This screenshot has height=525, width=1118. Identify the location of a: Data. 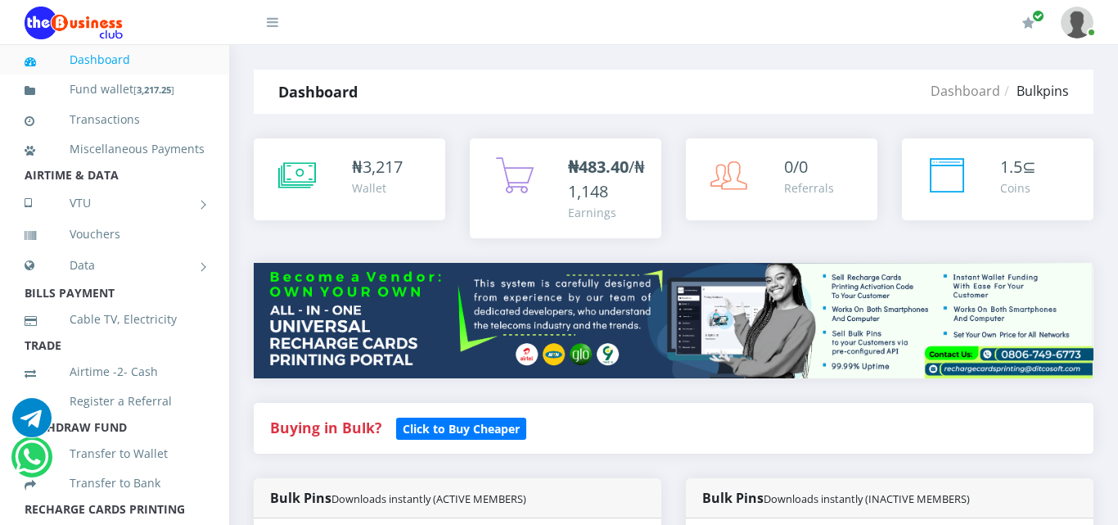
(115, 265).